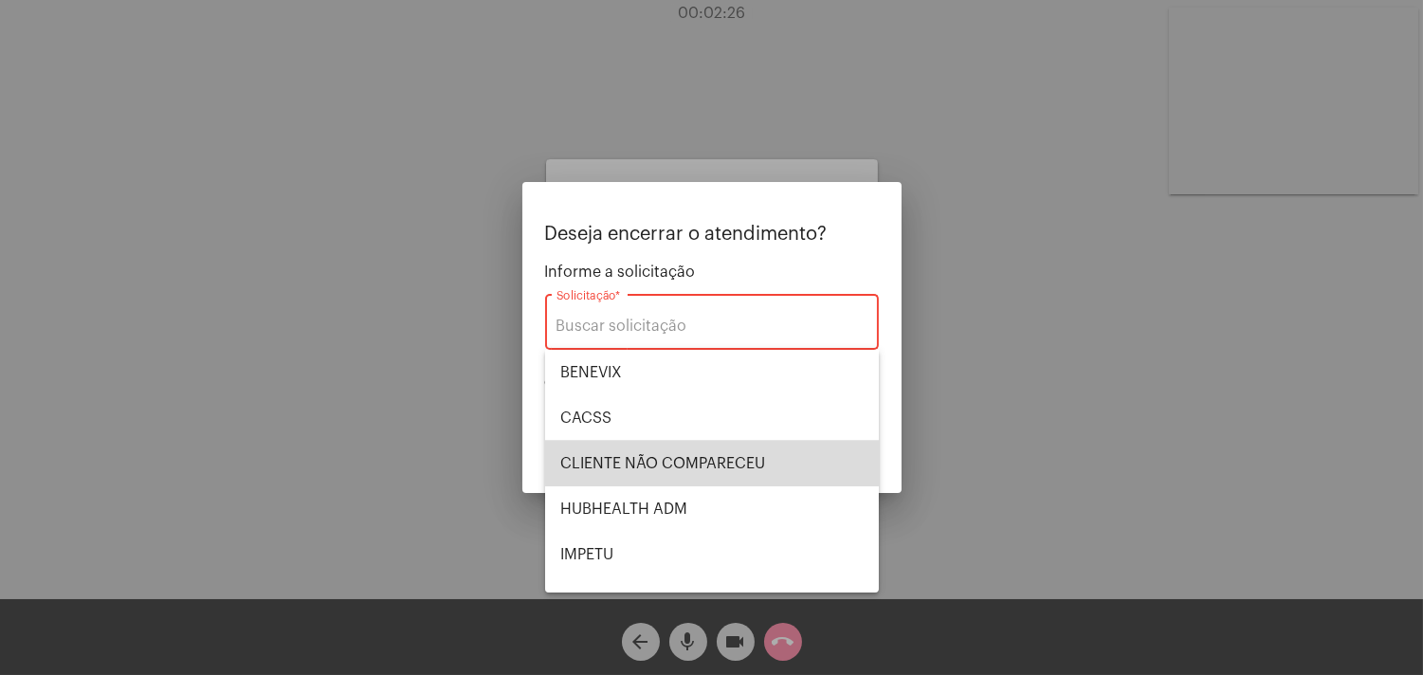 This screenshot has height=675, width=1423. What do you see at coordinates (712, 326) in the screenshot?
I see `input: Buscar solicitação` at bounding box center [712, 326].